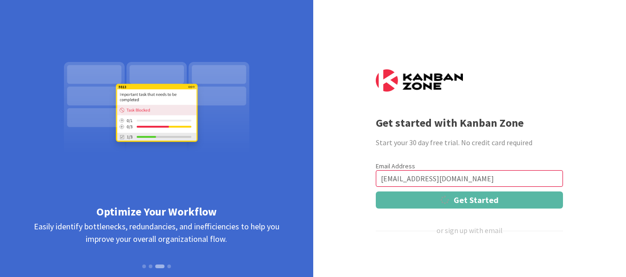 The width and height of the screenshot is (626, 277). Describe the element at coordinates (469, 200) in the screenshot. I see `button: Get Started` at that location.